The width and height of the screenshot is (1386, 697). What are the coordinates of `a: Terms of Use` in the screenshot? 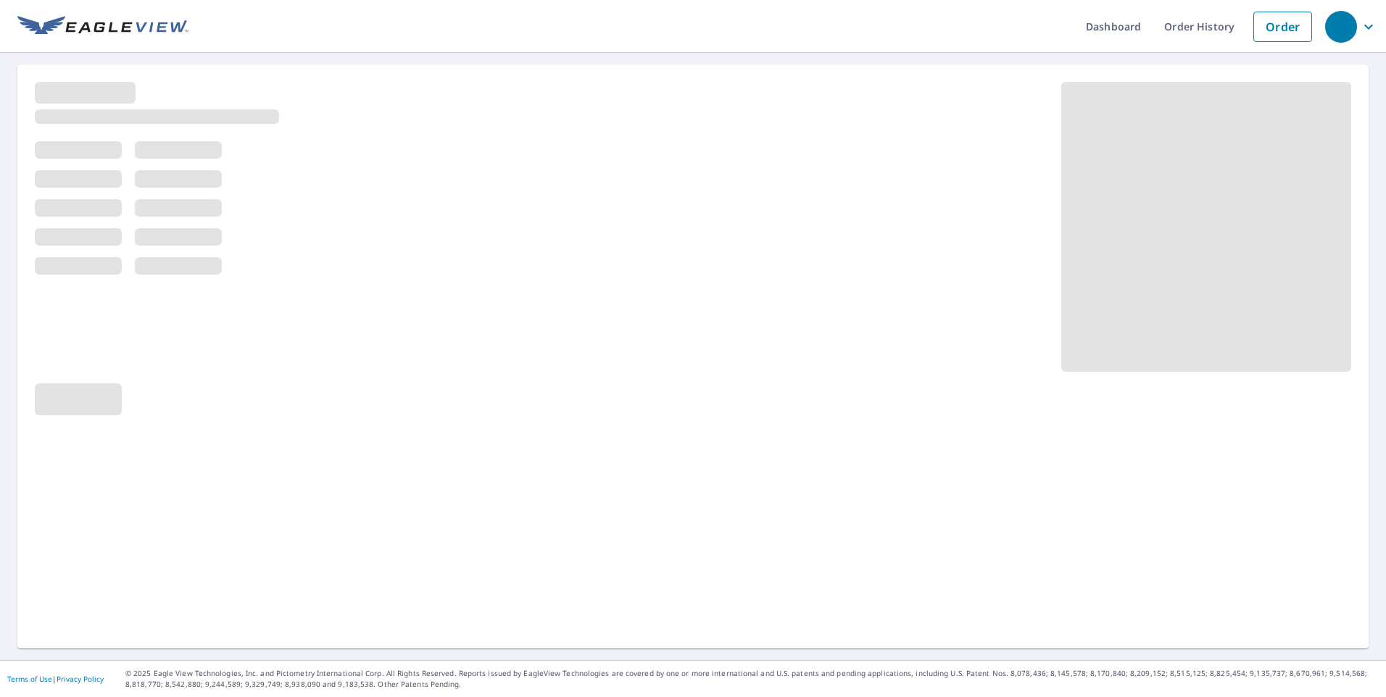 It's located at (30, 679).